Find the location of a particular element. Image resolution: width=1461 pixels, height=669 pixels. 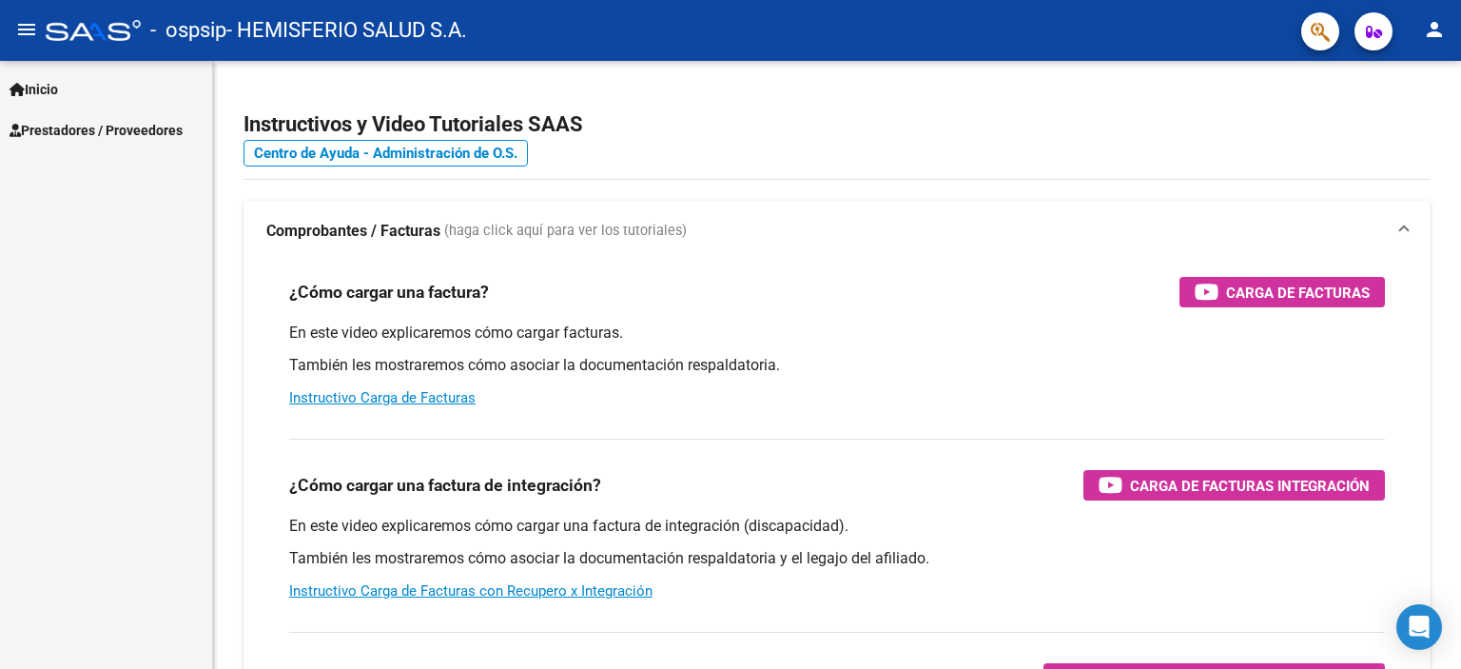

p: En este video explicaremos cómo cargar una factura de integración (discapacidad). is located at coordinates (837, 526).